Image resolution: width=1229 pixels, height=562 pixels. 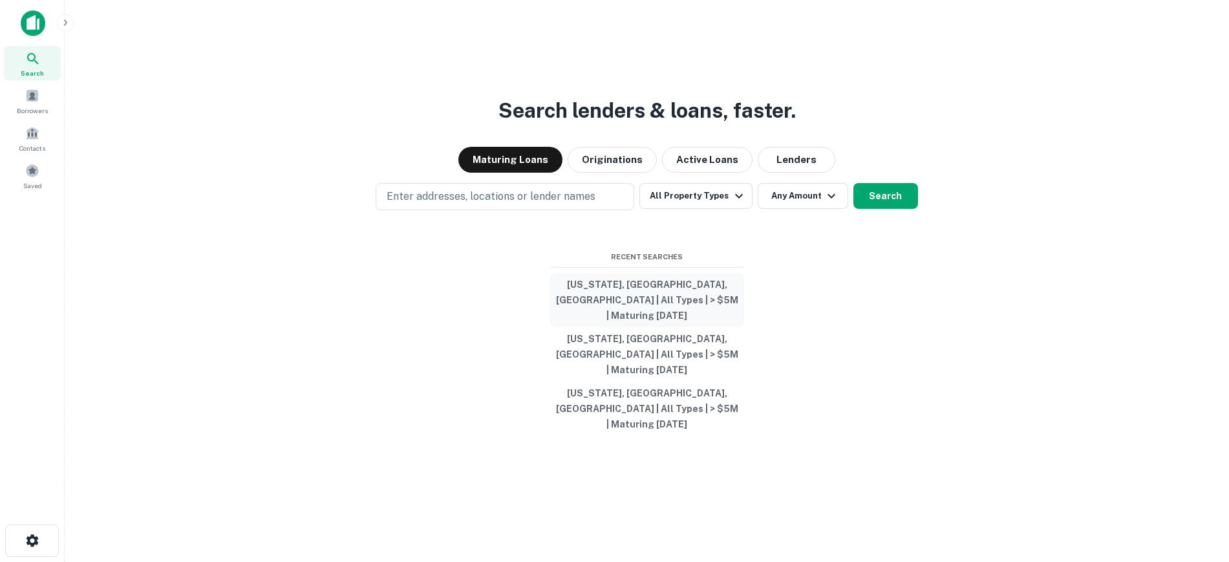 I want to click on a: Saved, so click(x=32, y=176).